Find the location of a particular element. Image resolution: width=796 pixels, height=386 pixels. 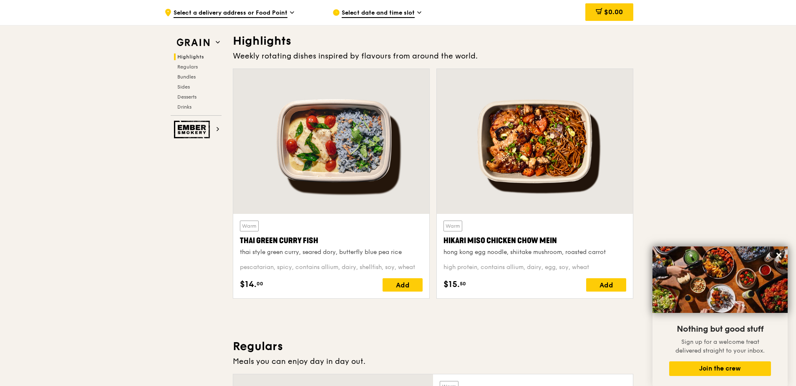

span: Highlights is located at coordinates (191, 57).